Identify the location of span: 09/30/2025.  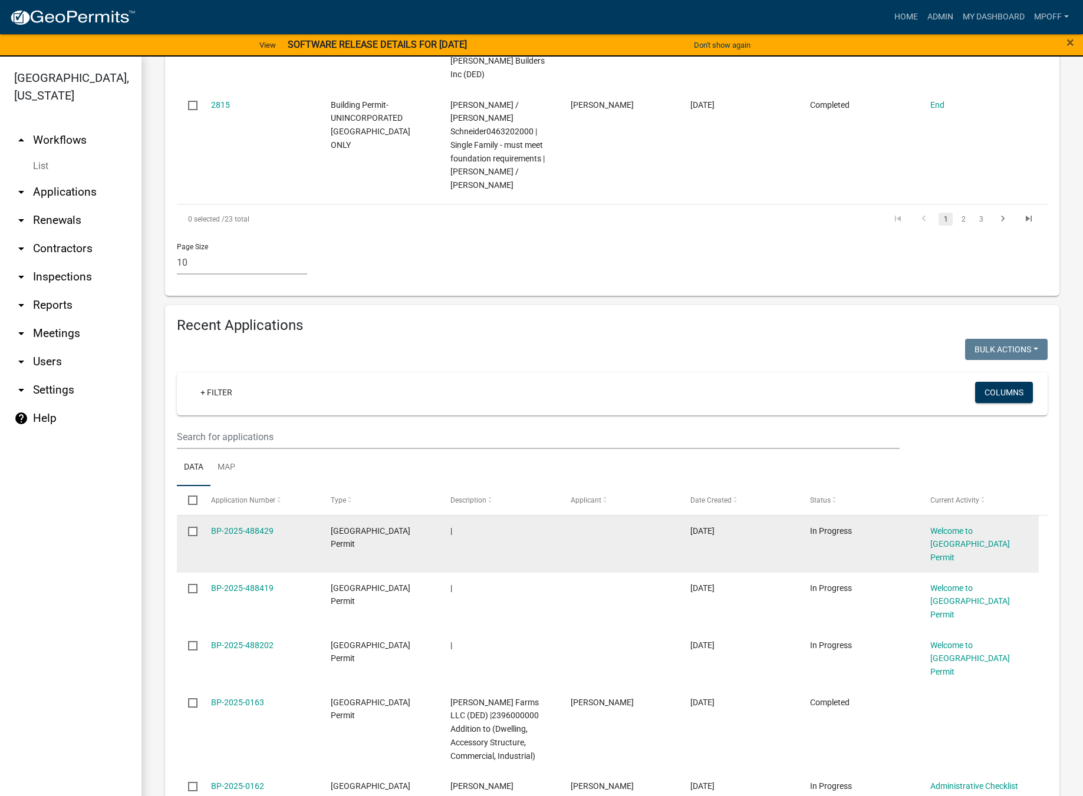
(702, 786).